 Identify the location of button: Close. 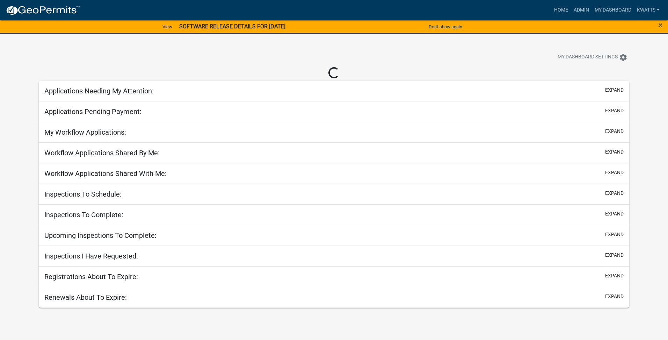
(660, 25).